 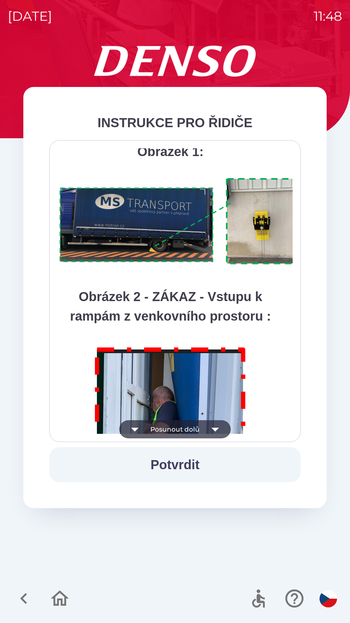 What do you see at coordinates (175, 465) in the screenshot?
I see `button: Potvrdit` at bounding box center [175, 465].